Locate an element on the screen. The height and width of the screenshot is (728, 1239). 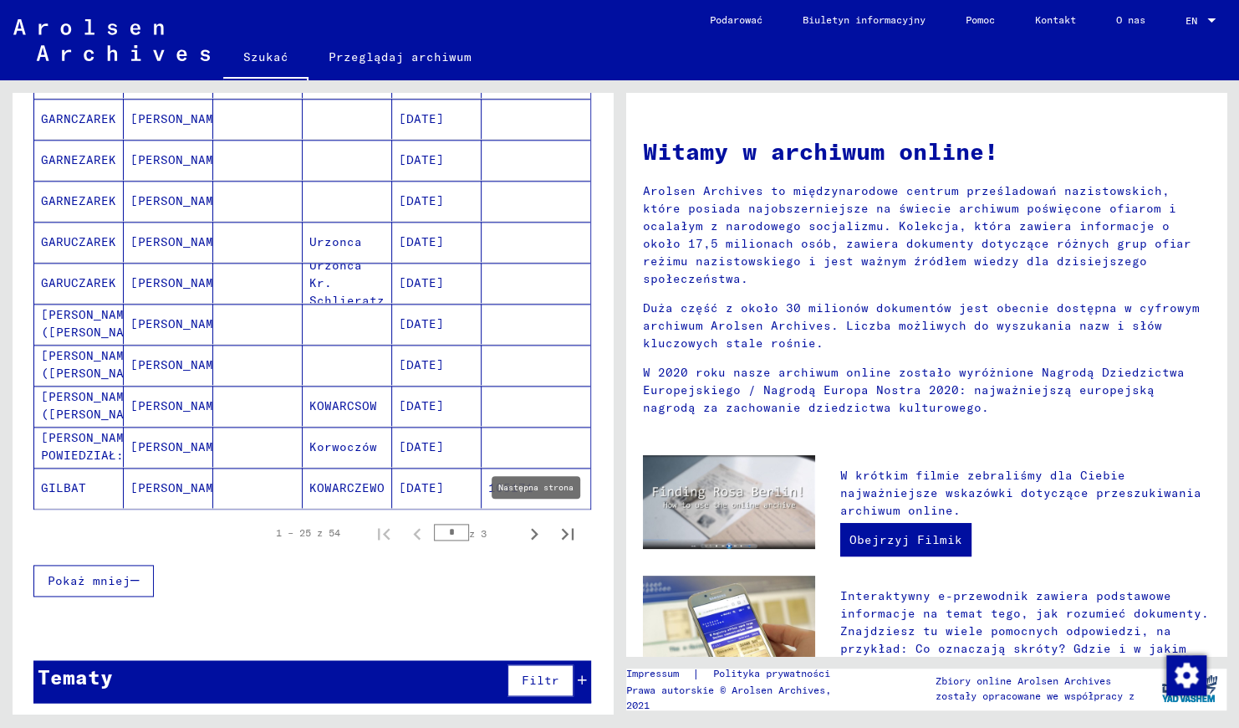
div: Zmienianie zgody is located at coordinates (1186, 674).